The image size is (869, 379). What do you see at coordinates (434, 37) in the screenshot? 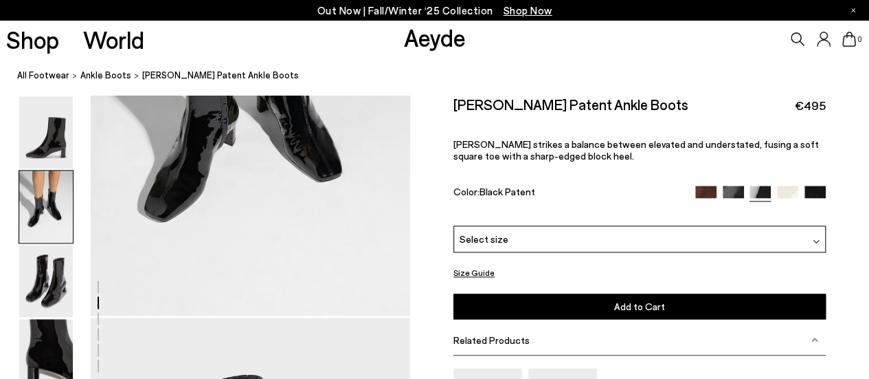
I see `a: Aeyde` at bounding box center [434, 37].